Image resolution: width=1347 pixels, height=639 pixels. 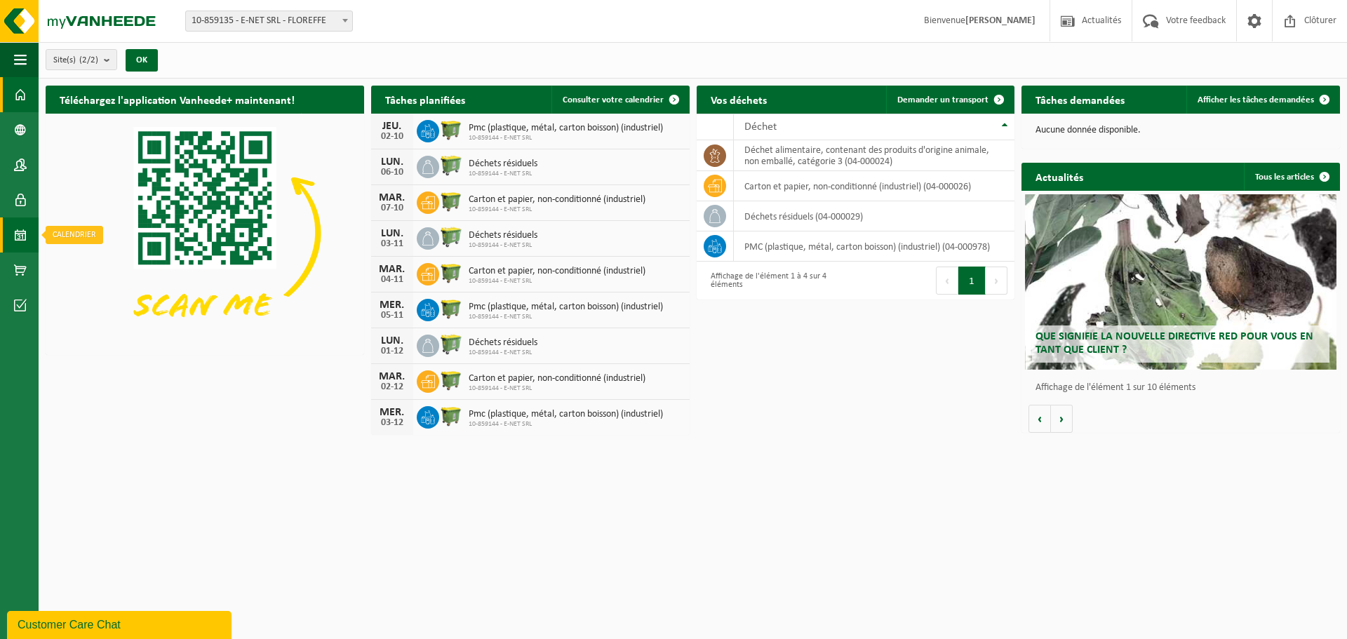 I want to click on td: déchets résiduels (04-000029), so click(x=874, y=216).